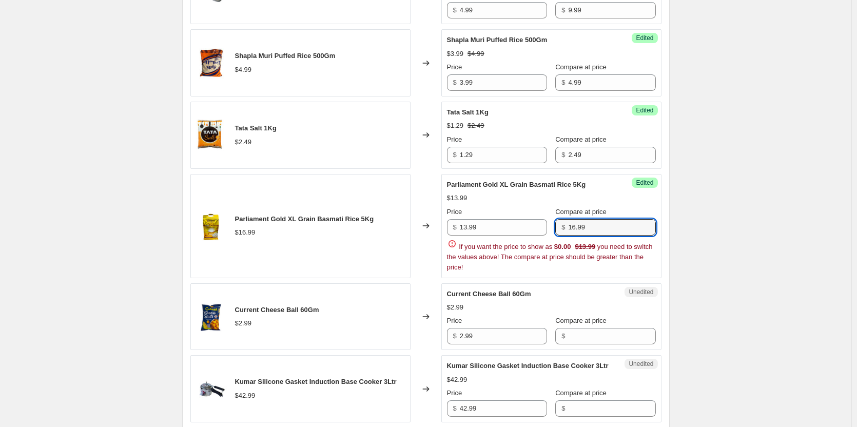 Image resolution: width=857 pixels, height=427 pixels. Describe the element at coordinates (211, 317) in the screenshot. I see `img: IMG_1523_80x.heic` at that location.